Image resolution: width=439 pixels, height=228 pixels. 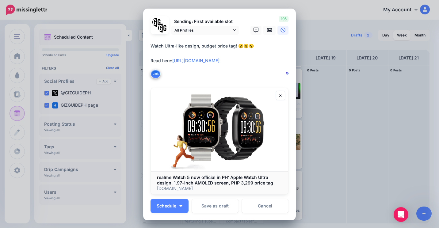 I want to click on img: realme Watch 5 now official in PH: Apple Watch Ultra design, 1.97-inch AMOLED screen, PHP 3,299 p..., so click(x=220, y=130).